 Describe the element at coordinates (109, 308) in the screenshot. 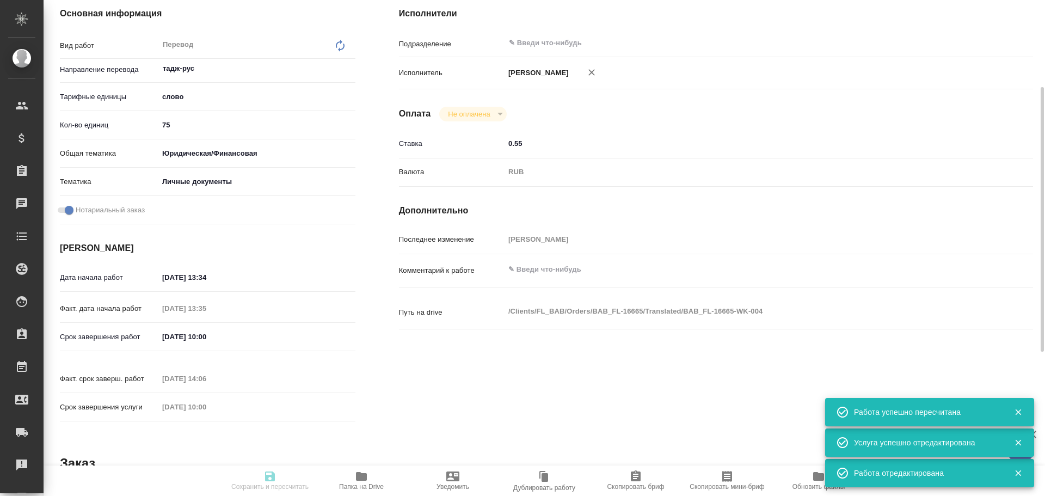

I see `p: Факт. дата начала работ` at that location.